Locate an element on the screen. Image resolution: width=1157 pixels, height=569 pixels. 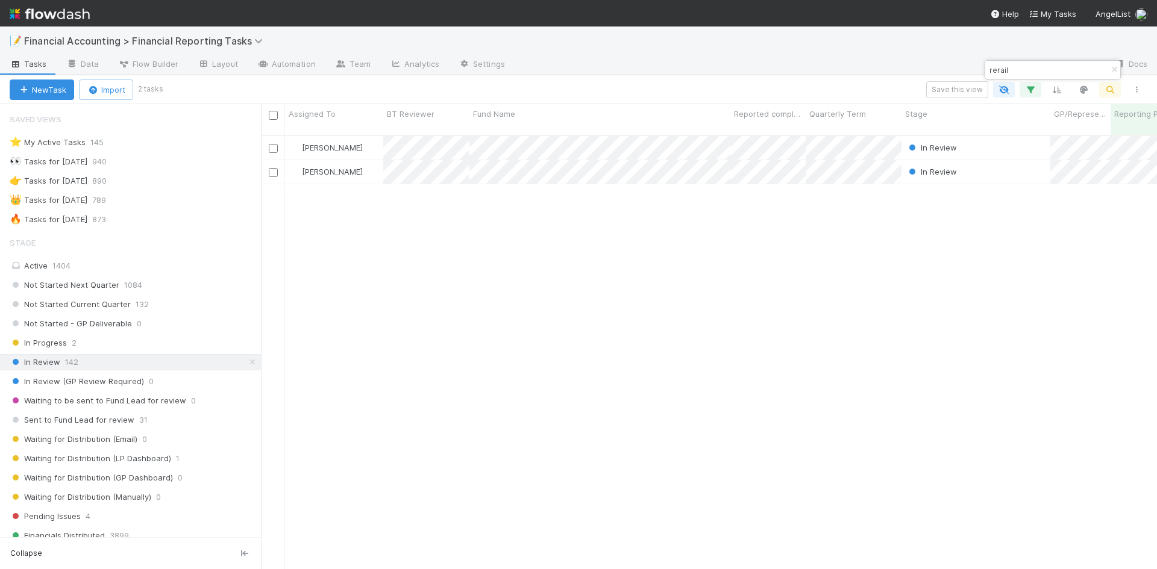
span: 1 is located at coordinates (178, 459).